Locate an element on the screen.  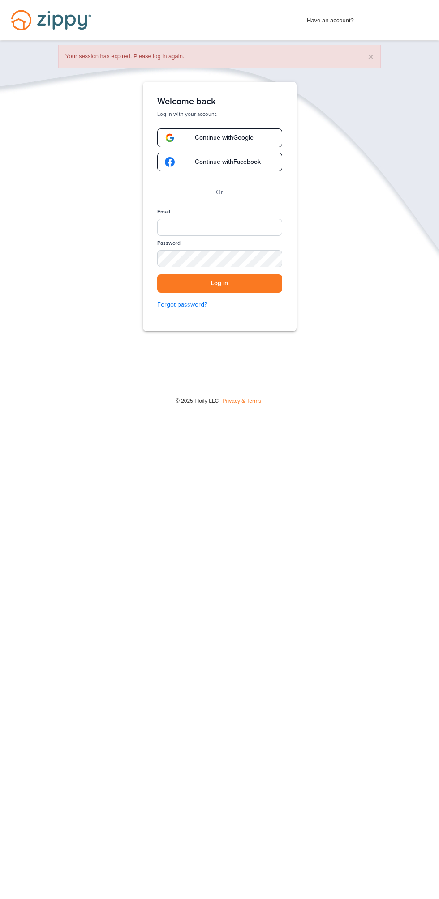
p: Log in with your account. is located at coordinates (219, 114).